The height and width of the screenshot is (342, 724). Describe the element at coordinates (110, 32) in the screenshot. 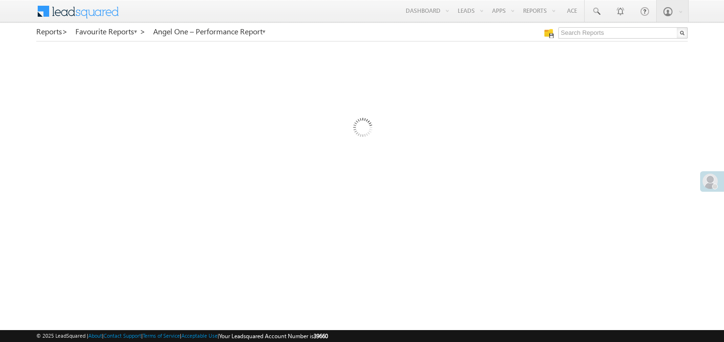

I see `a: Favourite Reports >` at that location.